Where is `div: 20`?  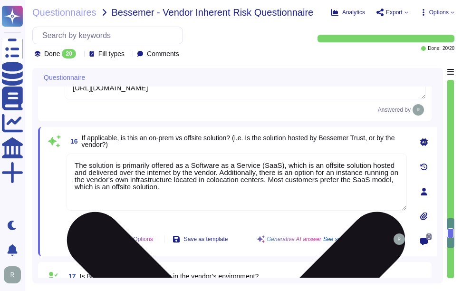 div: 20 is located at coordinates (69, 54).